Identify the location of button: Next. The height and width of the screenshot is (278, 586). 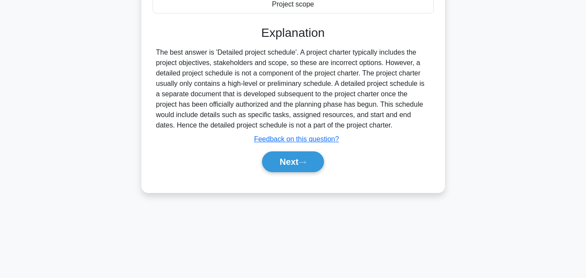
(293, 162).